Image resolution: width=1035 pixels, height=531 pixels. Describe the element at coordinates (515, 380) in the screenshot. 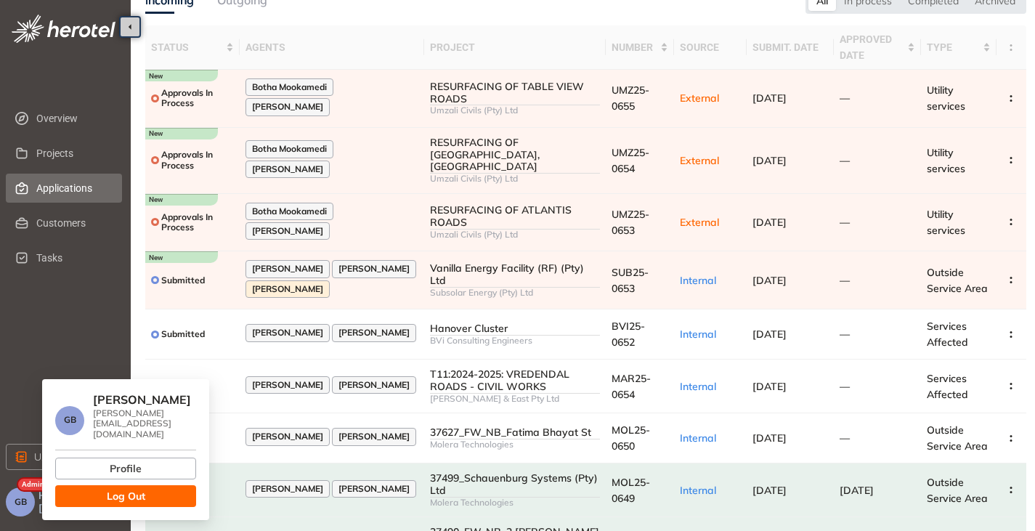

I see `div: T11:2024-2025: VREDENDAL ROADS - CIVIL WORKS` at that location.